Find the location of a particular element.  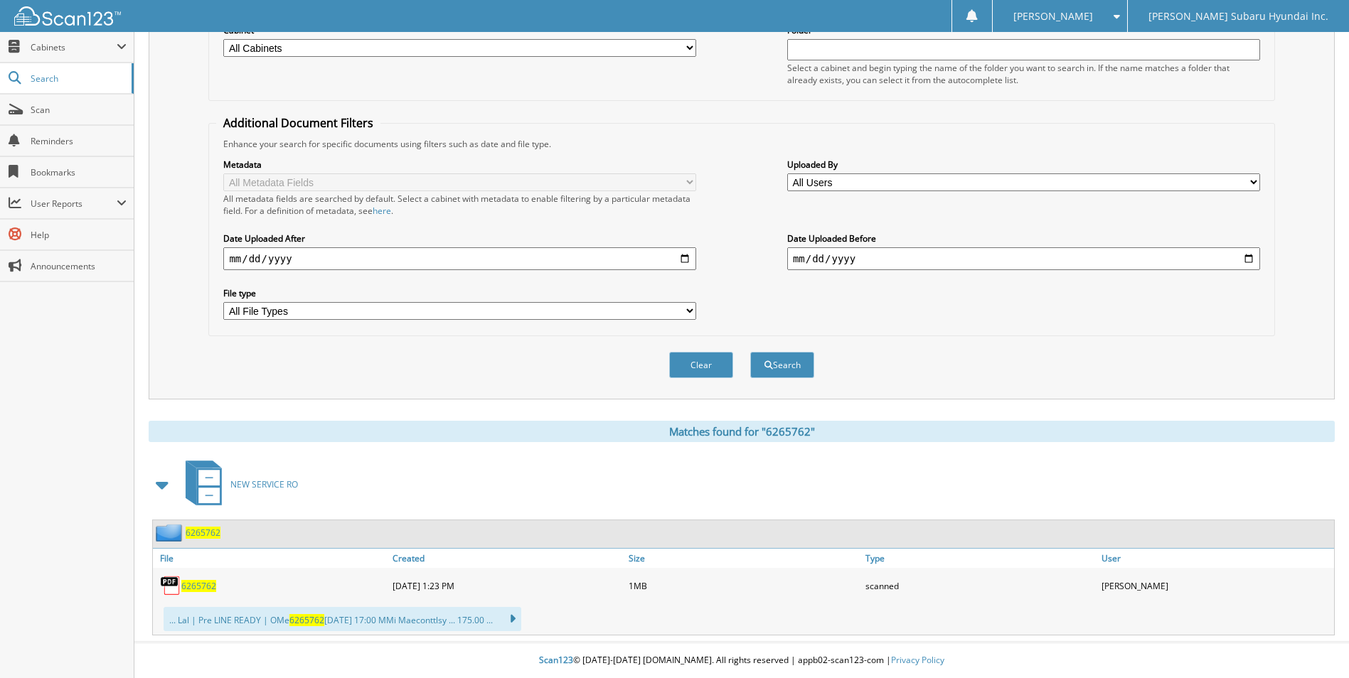

div: scanned is located at coordinates (980, 586).